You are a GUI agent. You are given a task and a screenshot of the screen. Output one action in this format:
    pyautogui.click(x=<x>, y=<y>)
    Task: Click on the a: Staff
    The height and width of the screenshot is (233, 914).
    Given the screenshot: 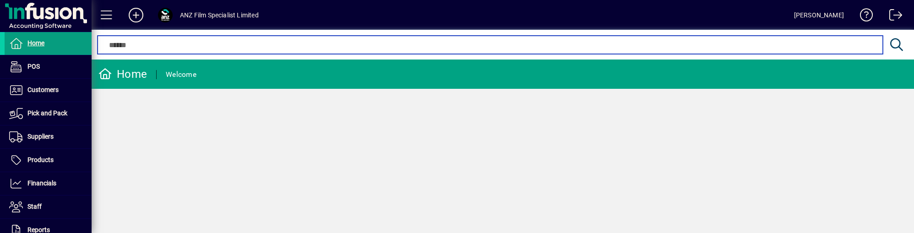 What is the action you would take?
    pyautogui.click(x=48, y=207)
    